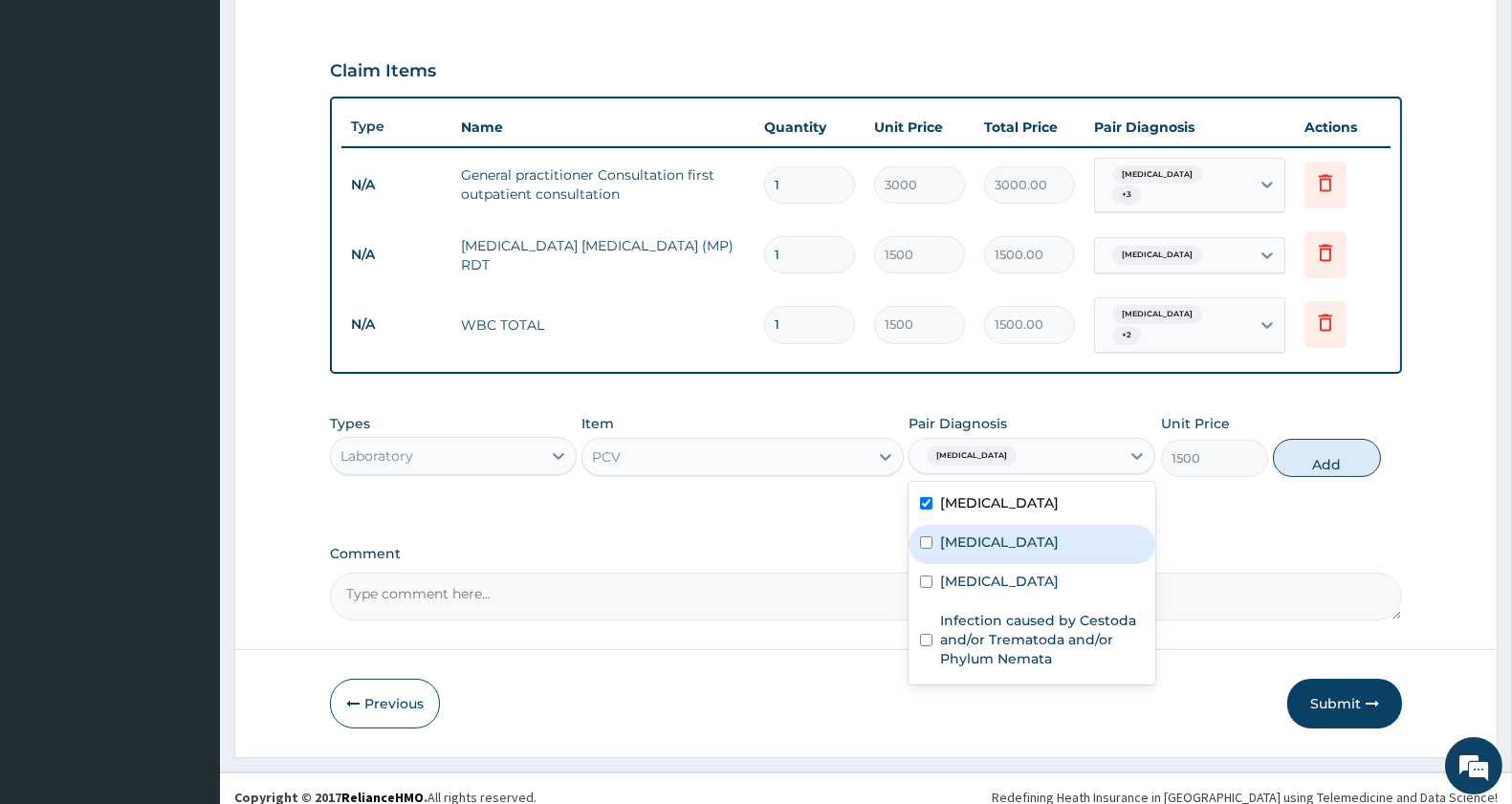 The width and height of the screenshot is (1512, 804). I want to click on th: Pair Diagnosis, so click(1190, 127).